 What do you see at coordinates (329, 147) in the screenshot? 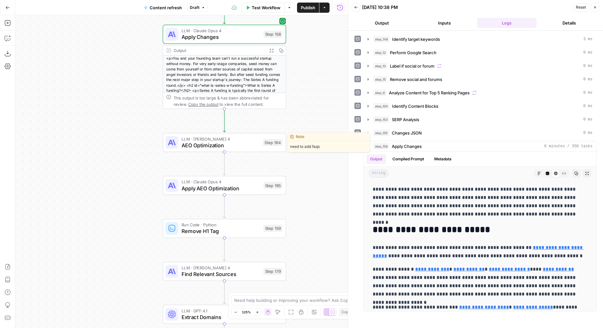
I see `span: need to add faqs` at bounding box center [329, 147].